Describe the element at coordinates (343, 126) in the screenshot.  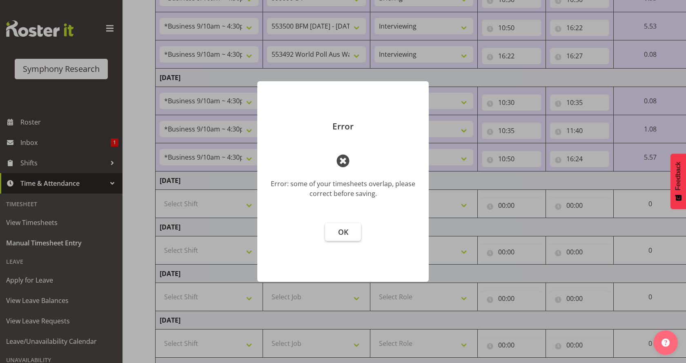
I see `p: Error` at that location.